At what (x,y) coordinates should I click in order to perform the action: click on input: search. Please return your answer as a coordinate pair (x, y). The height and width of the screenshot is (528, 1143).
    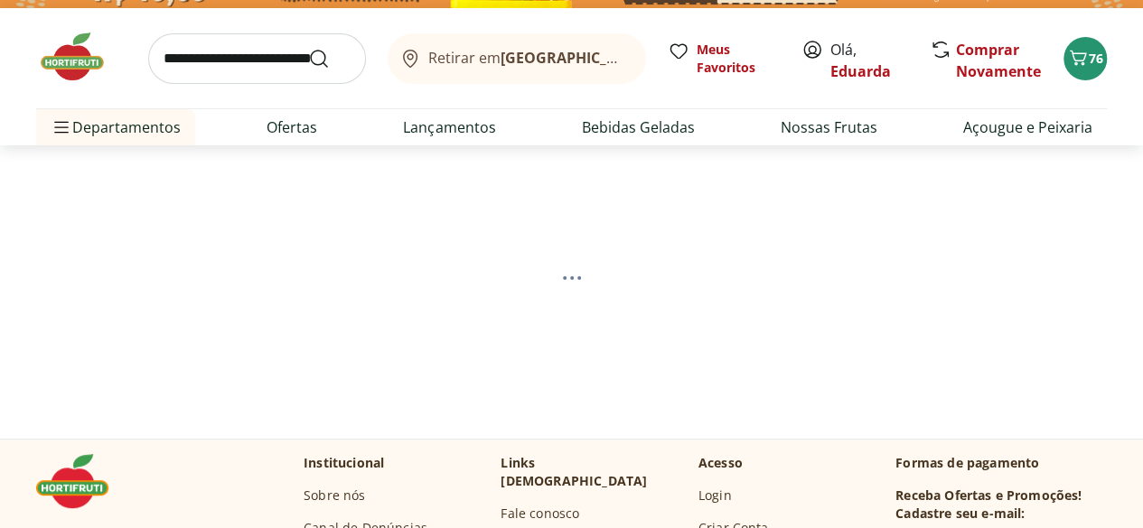
    Looking at the image, I should click on (257, 59).